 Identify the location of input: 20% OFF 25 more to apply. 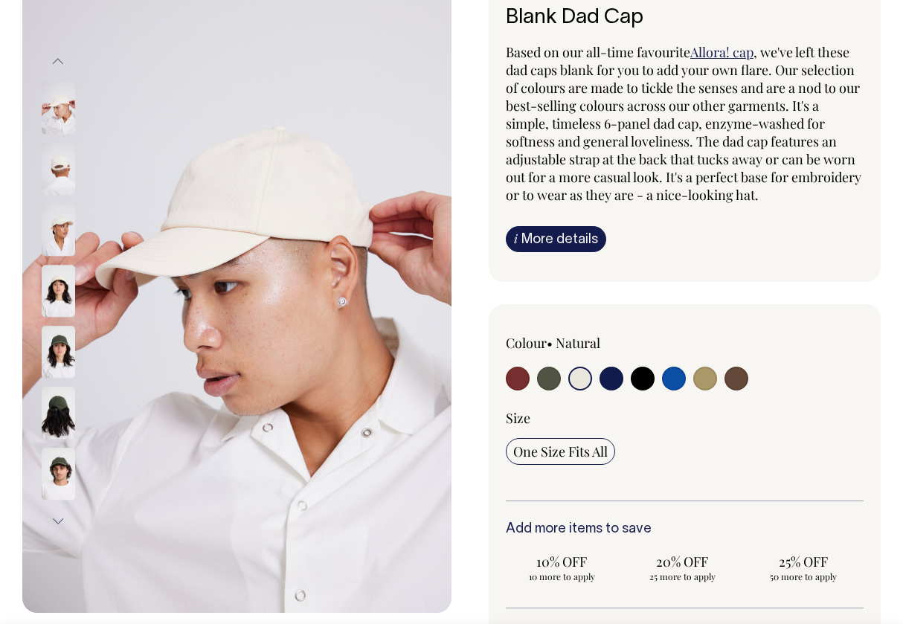
(682, 567).